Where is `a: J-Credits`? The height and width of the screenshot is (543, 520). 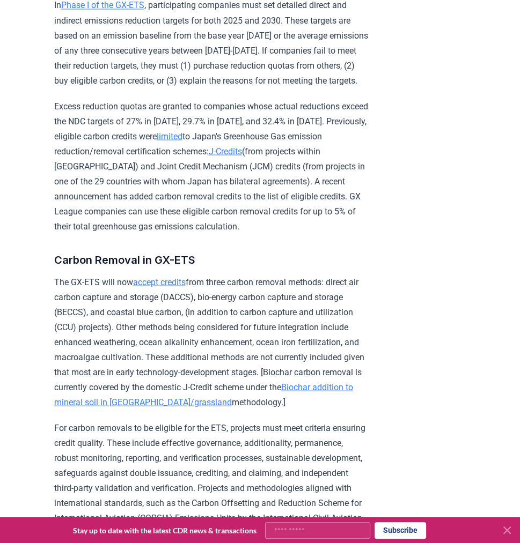
a: J-Credits is located at coordinates (225, 151).